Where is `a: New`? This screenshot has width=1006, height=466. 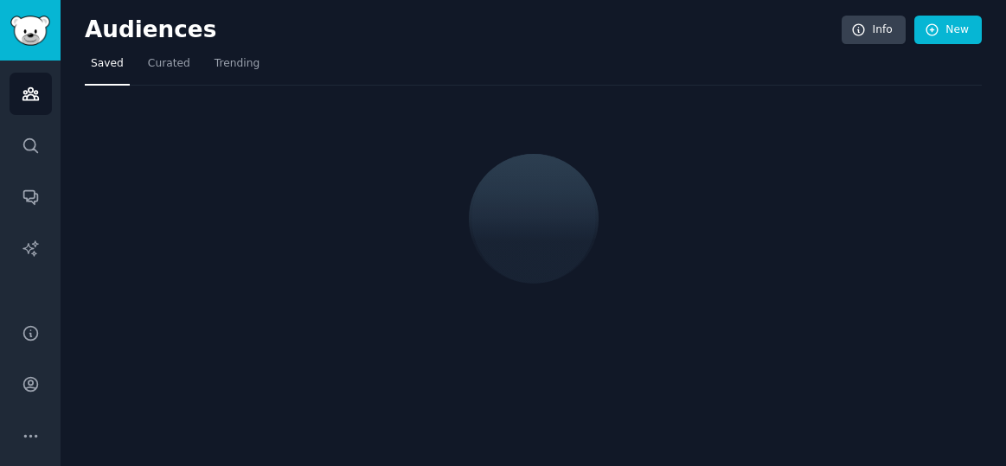
a: New is located at coordinates (948, 30).